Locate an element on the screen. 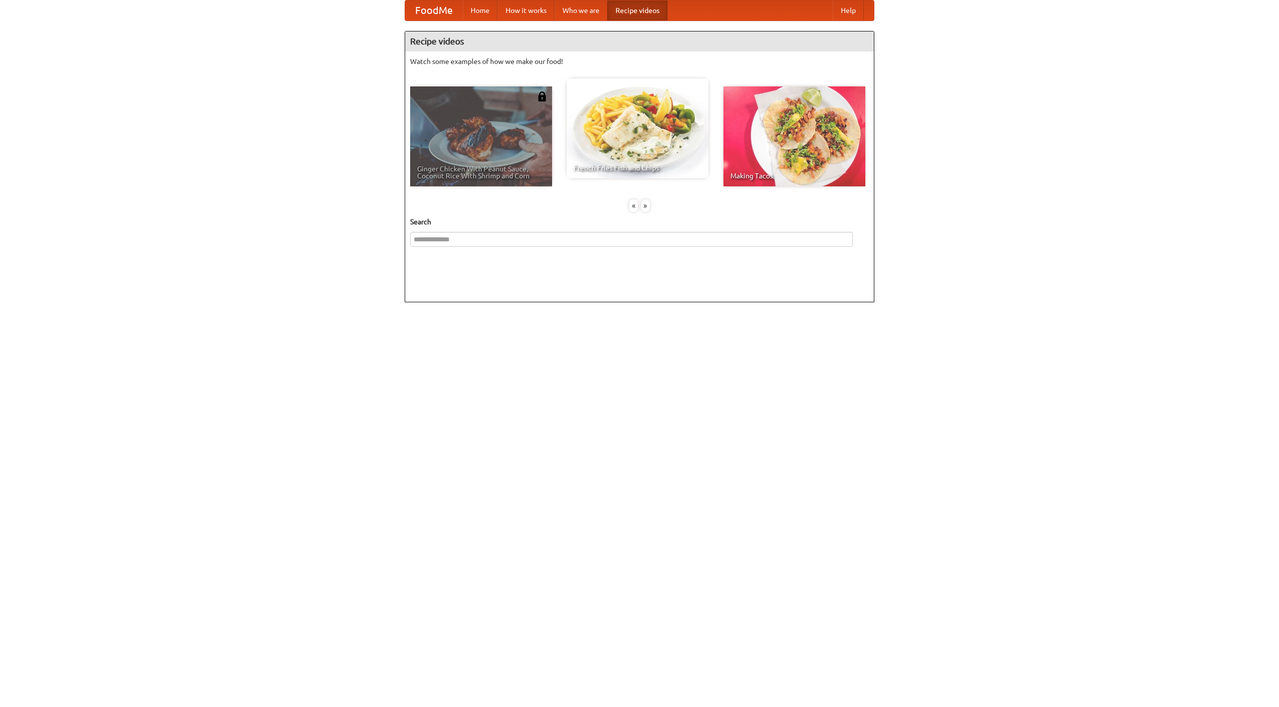  a: How it works is located at coordinates (526, 10).